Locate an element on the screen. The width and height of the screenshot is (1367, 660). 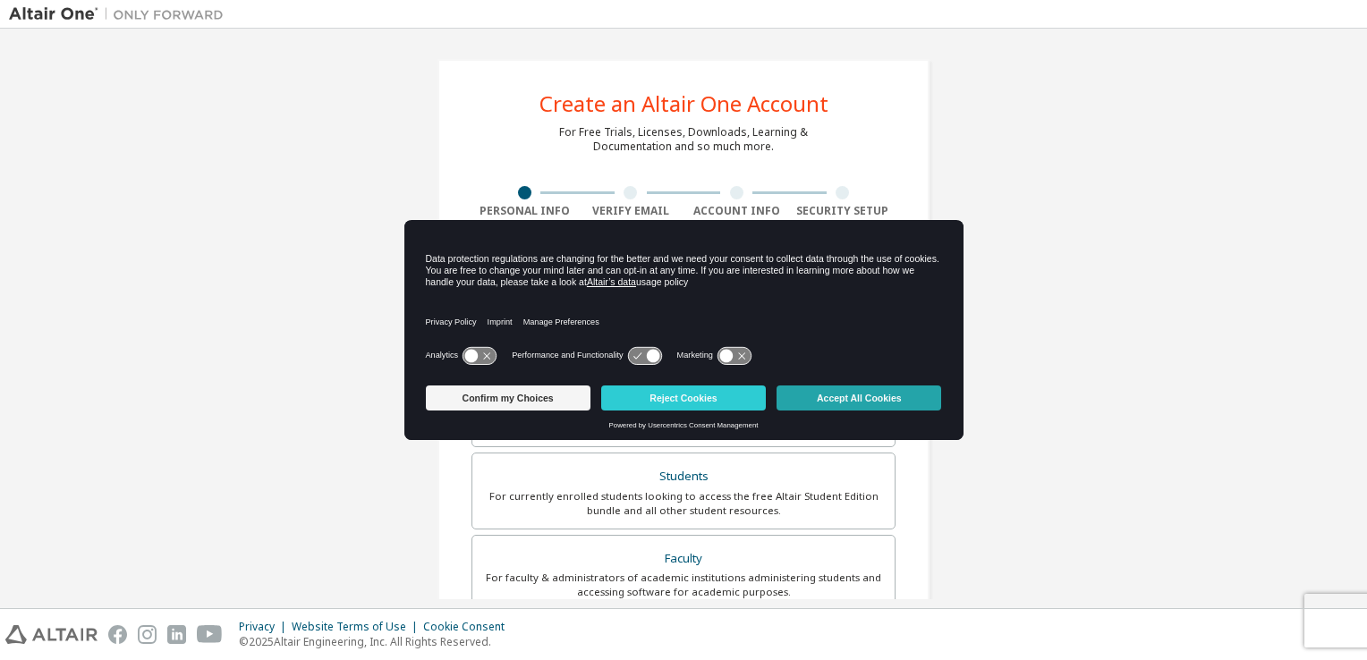
div: Verify Email is located at coordinates (631, 211).